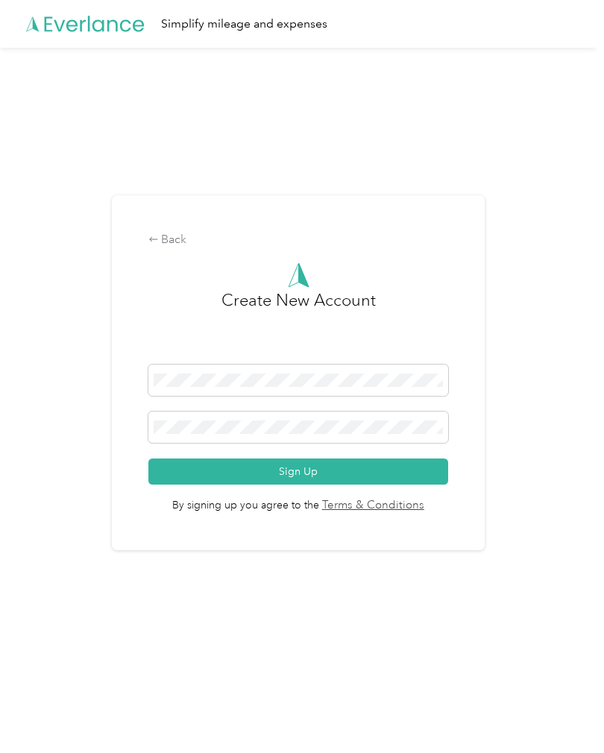 This screenshot has height=753, width=604. What do you see at coordinates (298, 240) in the screenshot?
I see `div: Back` at bounding box center [298, 240].